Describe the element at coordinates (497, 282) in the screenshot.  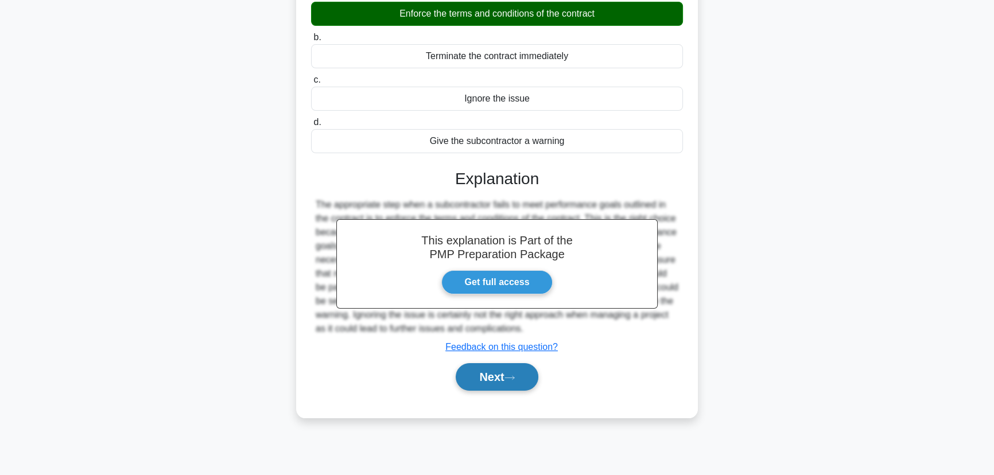
I see `a: Get full access` at that location.